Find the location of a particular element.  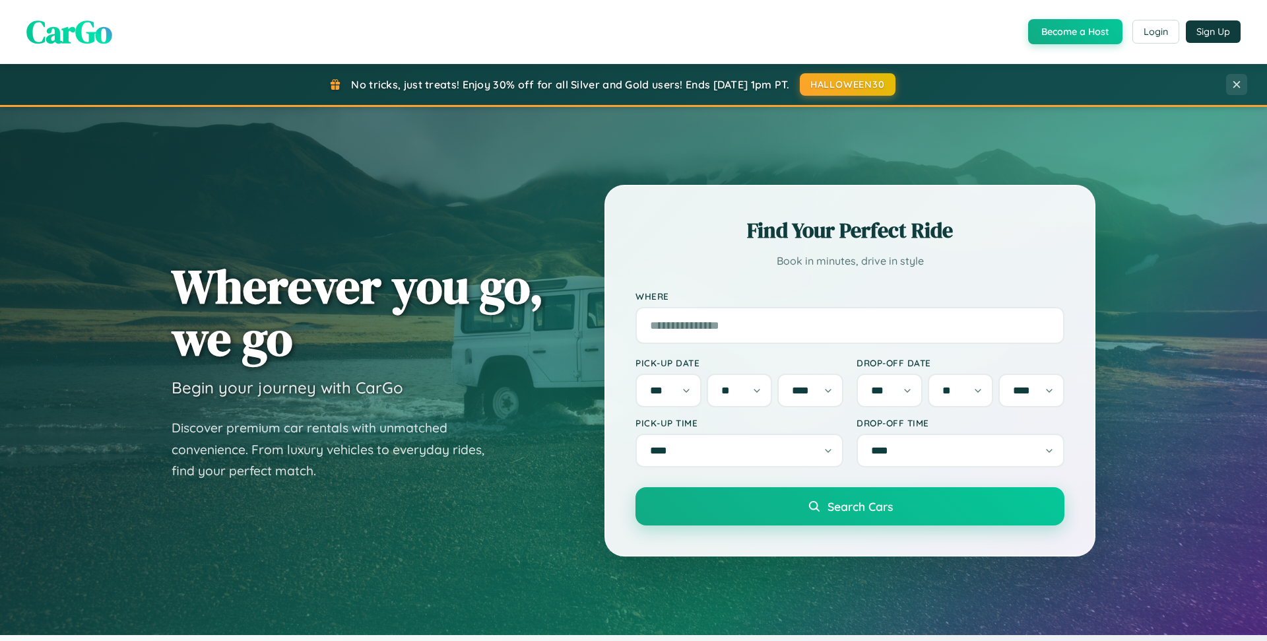

span: Search Cars is located at coordinates (860, 506).